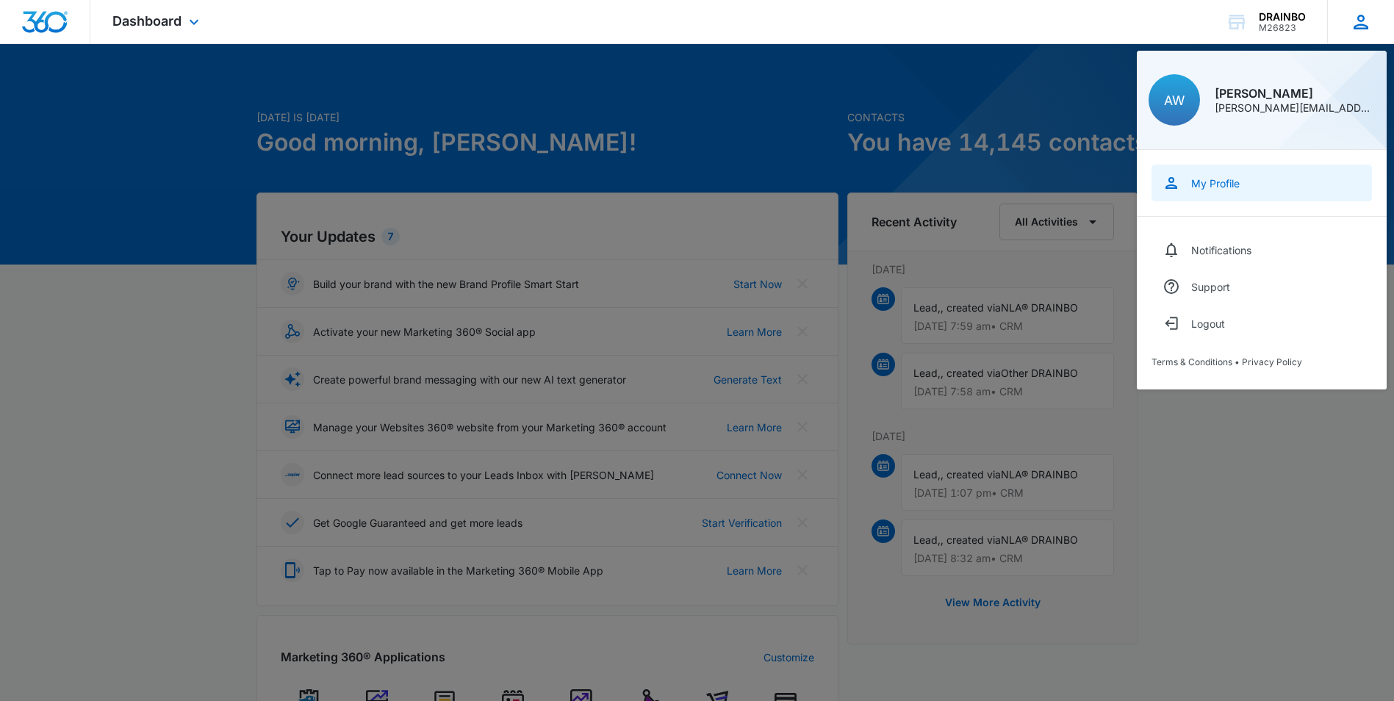  Describe the element at coordinates (1211, 287) in the screenshot. I see `div: Support` at that location.